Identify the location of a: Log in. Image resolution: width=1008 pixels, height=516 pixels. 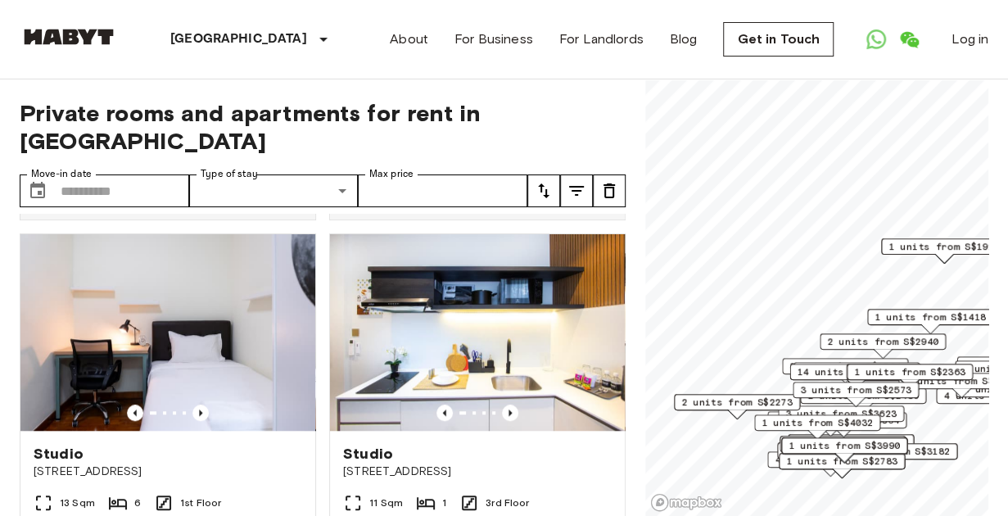
(970, 39).